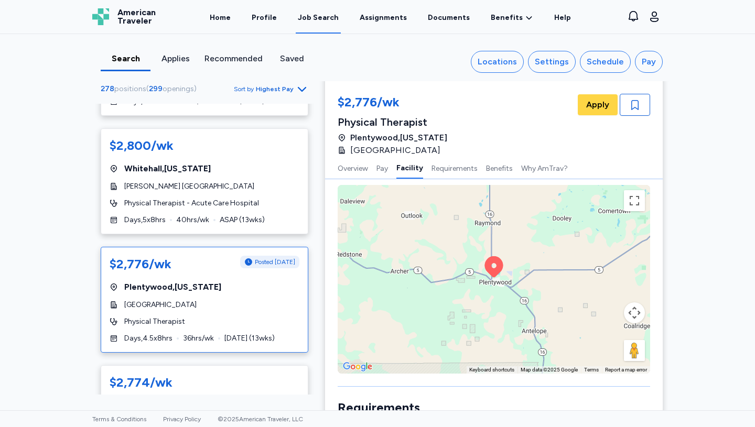 This screenshot has width=755, height=427. I want to click on button: Benefits, so click(499, 168).